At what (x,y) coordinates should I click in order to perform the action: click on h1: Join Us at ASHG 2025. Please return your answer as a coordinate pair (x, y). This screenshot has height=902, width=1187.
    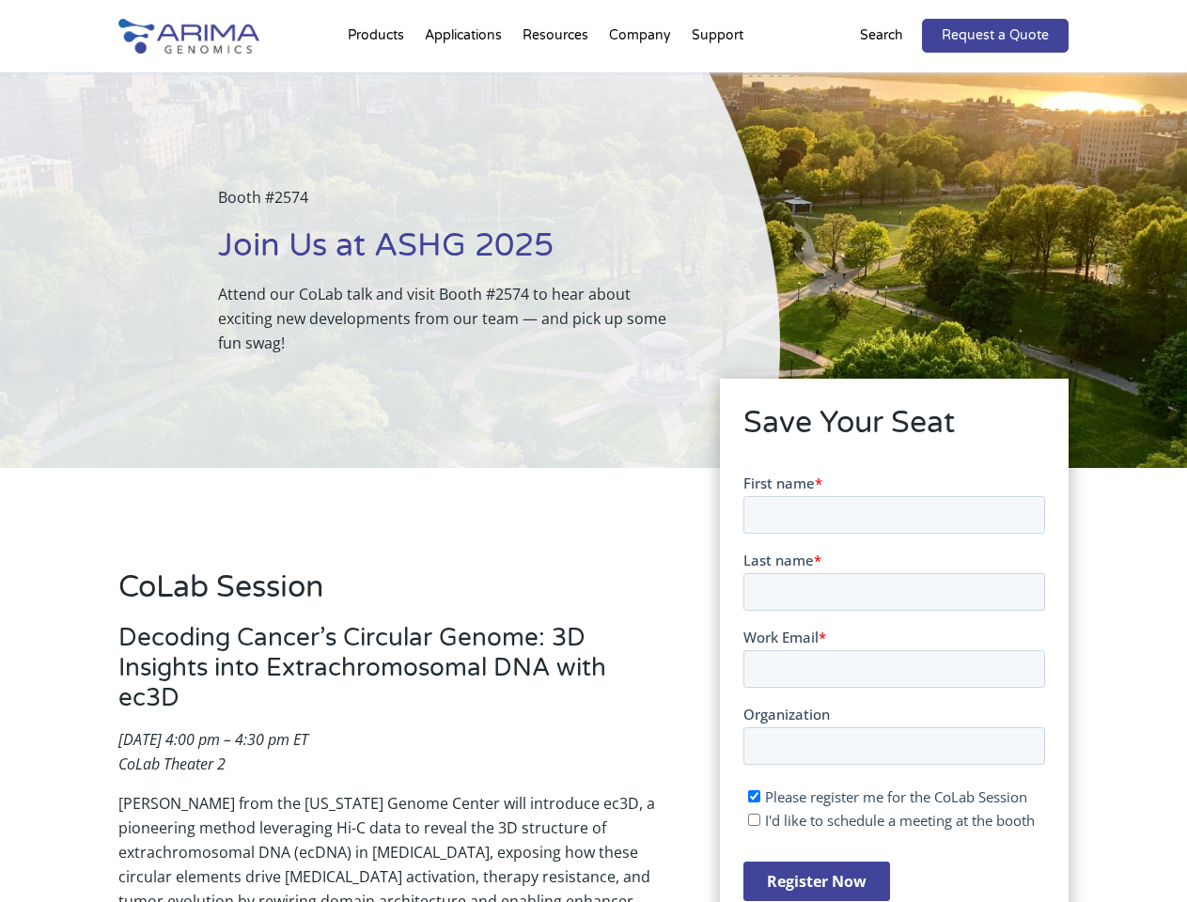
    Looking at the image, I should click on (451, 253).